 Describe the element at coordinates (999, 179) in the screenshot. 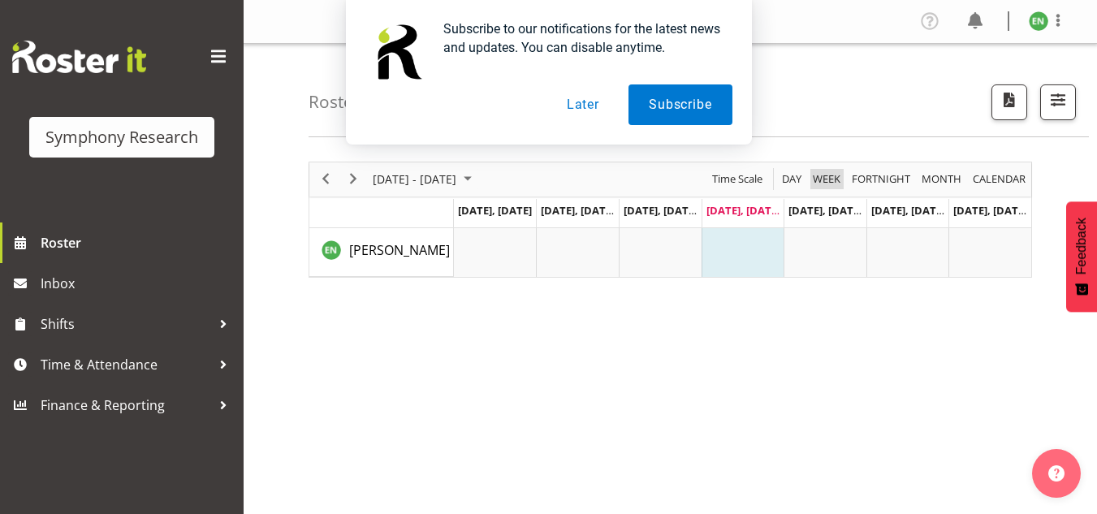

I see `span: calendar` at that location.